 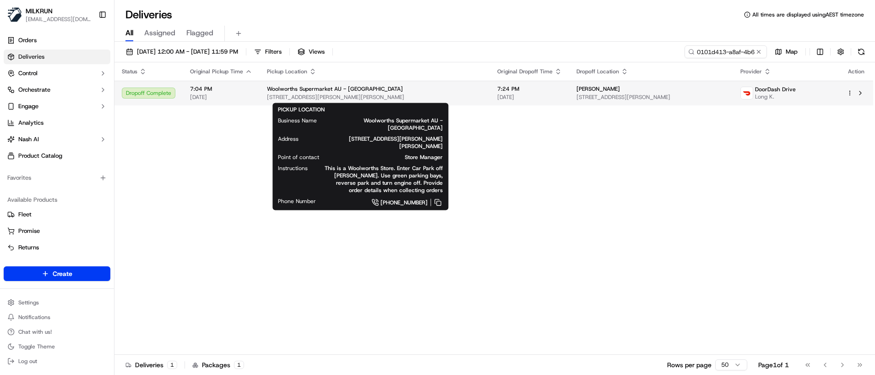 What do you see at coordinates (34, 90) in the screenshot?
I see `span: Orchestrate` at bounding box center [34, 90].